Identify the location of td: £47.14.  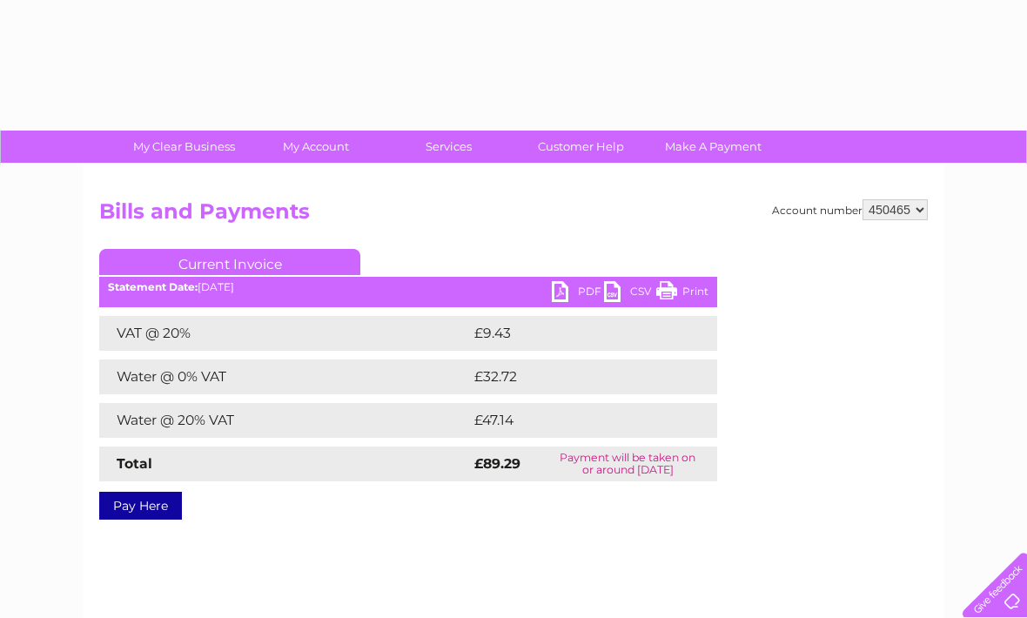
(574, 420).